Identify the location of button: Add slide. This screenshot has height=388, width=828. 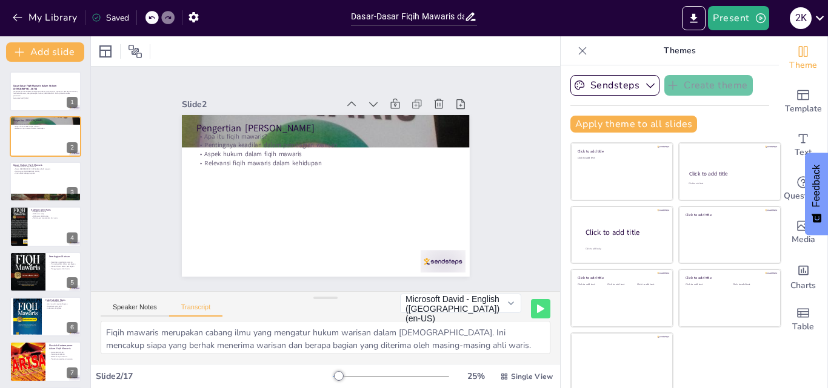
(45, 52).